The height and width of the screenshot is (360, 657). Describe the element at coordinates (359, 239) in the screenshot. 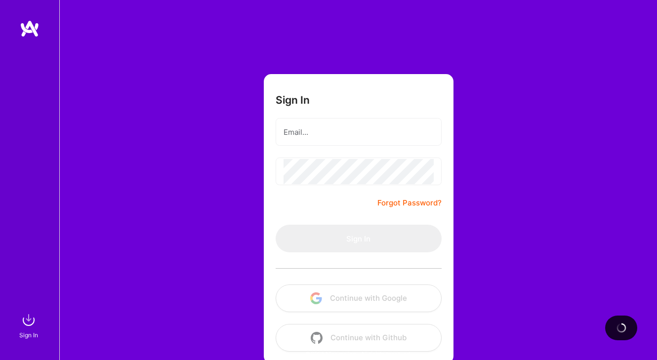

I see `button: Sign In` at that location.